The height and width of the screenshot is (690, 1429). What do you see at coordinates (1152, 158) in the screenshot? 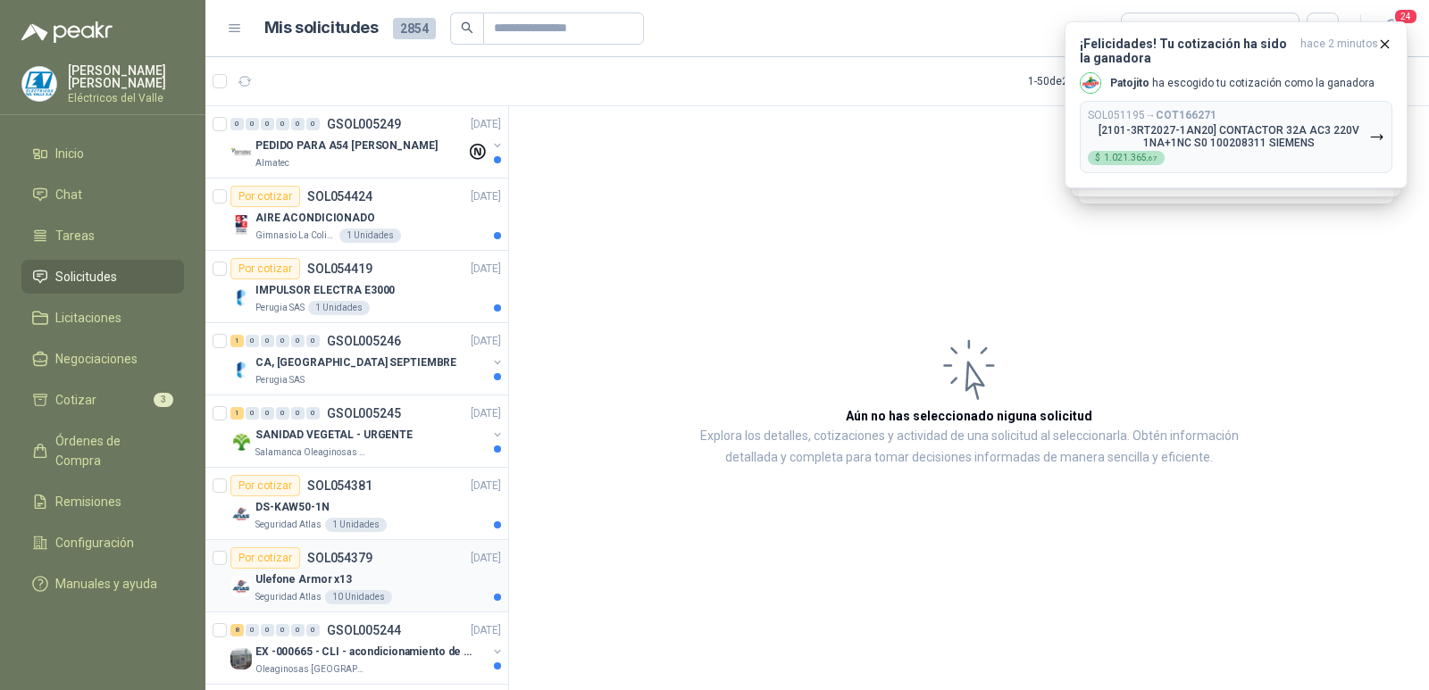
I see `span: ,67` at bounding box center [1152, 158].